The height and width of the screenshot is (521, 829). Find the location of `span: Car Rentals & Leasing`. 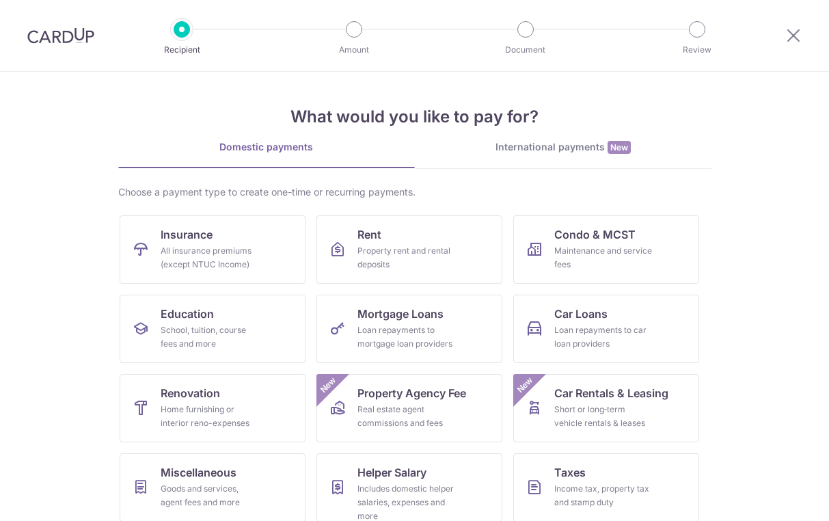

span: Car Rentals & Leasing is located at coordinates (611, 393).